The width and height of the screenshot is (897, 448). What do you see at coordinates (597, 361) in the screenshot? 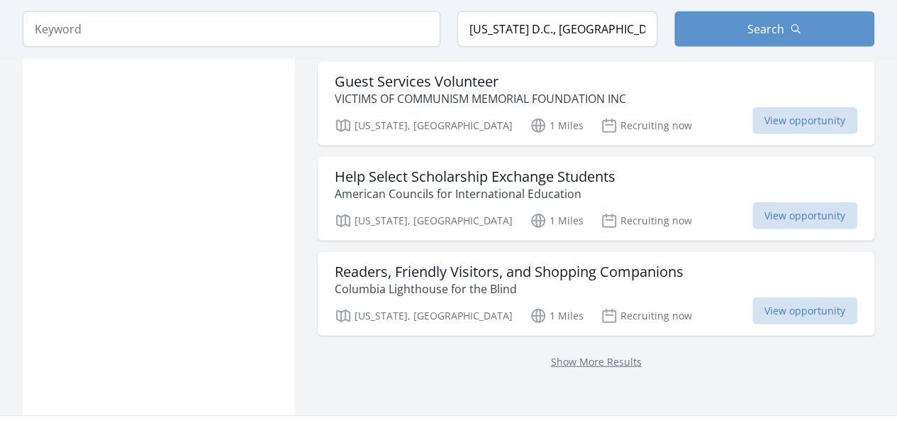
I see `a: Show More Results` at bounding box center [597, 361].